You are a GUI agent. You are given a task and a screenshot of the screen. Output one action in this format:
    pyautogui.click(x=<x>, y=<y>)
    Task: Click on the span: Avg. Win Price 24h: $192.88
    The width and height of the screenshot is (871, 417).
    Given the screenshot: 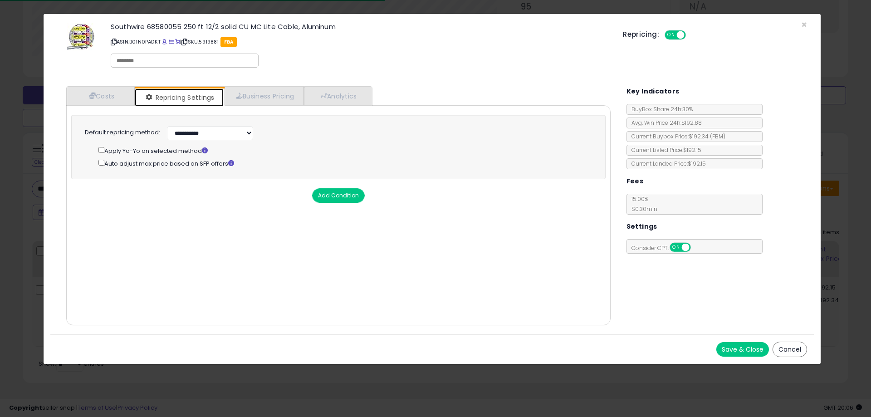 What is the action you would take?
    pyautogui.click(x=664, y=122)
    